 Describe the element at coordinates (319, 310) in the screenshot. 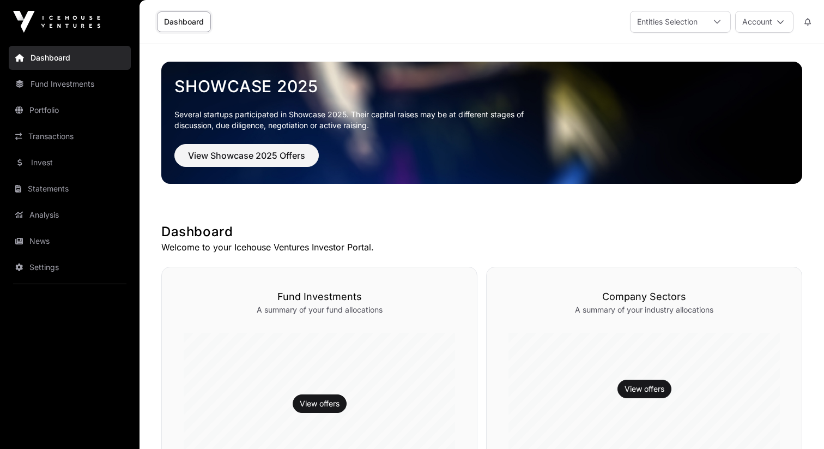

I see `p: A summary of your fund allocations` at that location.